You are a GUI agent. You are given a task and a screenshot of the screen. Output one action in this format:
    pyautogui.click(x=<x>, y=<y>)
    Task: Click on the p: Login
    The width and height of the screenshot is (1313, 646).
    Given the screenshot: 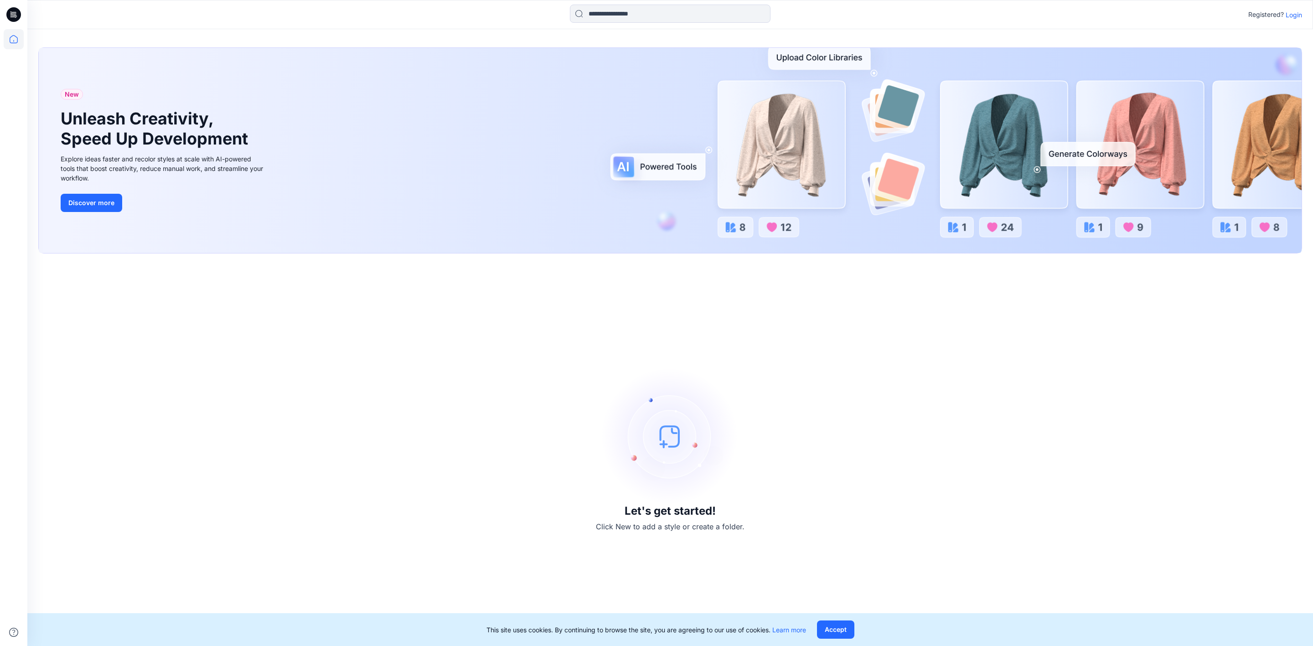 What is the action you would take?
    pyautogui.click(x=1294, y=15)
    